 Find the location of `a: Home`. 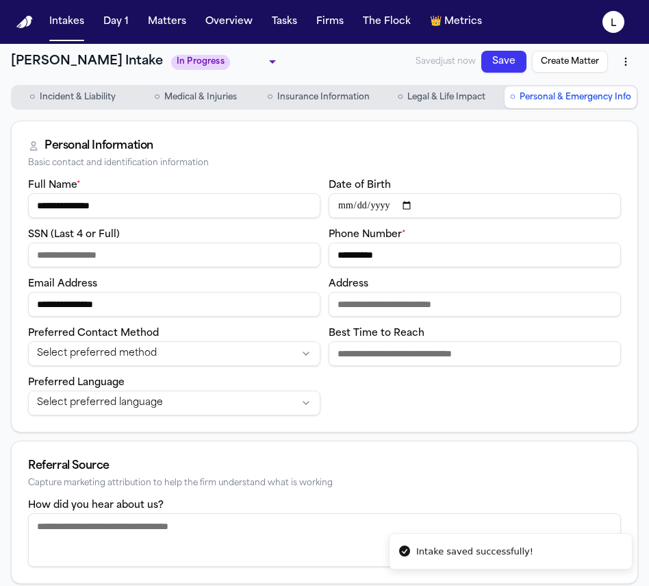

a: Home is located at coordinates (25, 22).